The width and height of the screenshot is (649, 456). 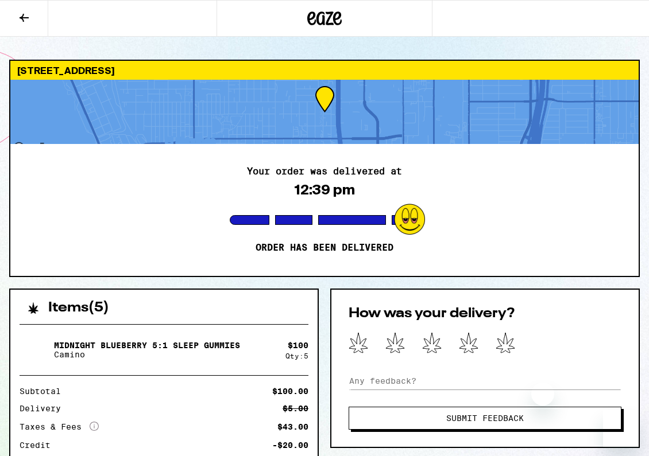 I want to click on div: $100.00, so click(x=290, y=391).